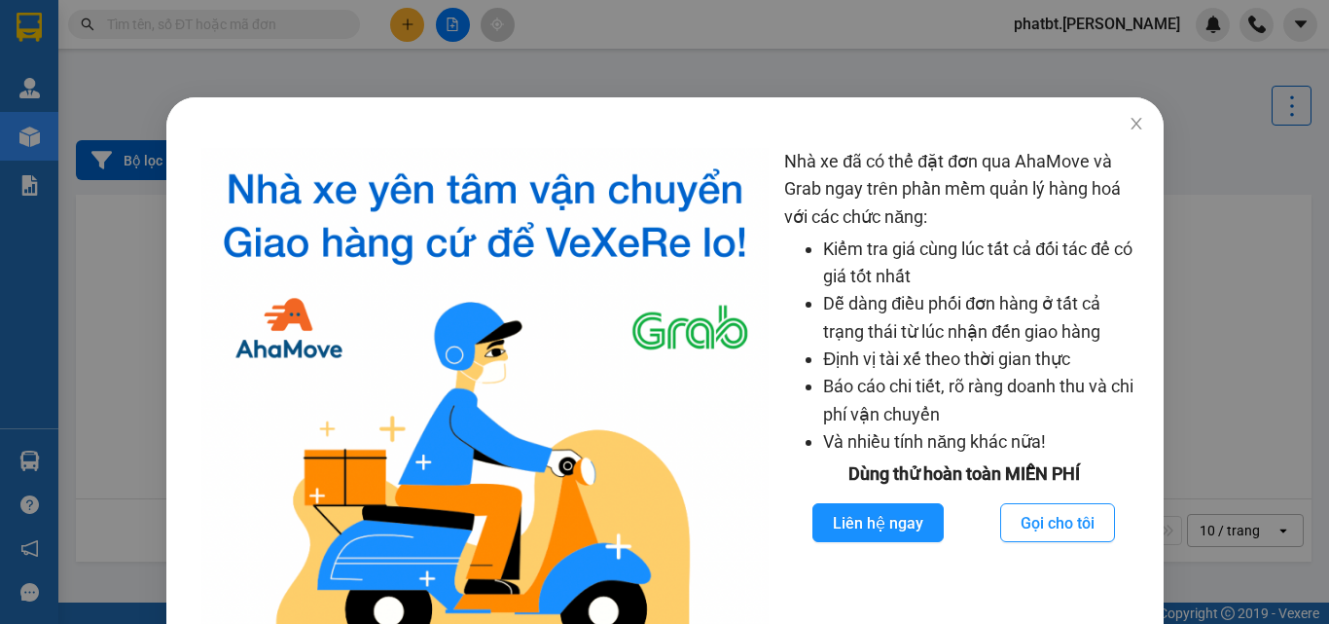 This screenshot has height=624, width=1329. I want to click on span: Gọi cho tôi, so click(1057, 522).